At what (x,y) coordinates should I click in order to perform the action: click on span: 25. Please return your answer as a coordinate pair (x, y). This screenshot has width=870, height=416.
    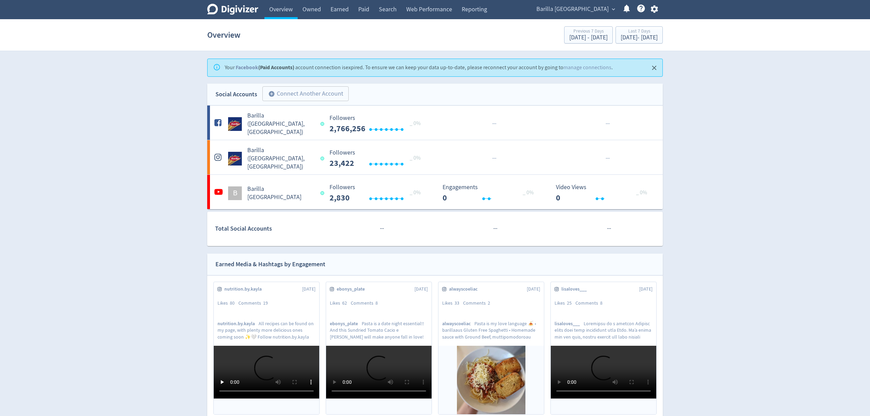
    Looking at the image, I should click on (569, 303).